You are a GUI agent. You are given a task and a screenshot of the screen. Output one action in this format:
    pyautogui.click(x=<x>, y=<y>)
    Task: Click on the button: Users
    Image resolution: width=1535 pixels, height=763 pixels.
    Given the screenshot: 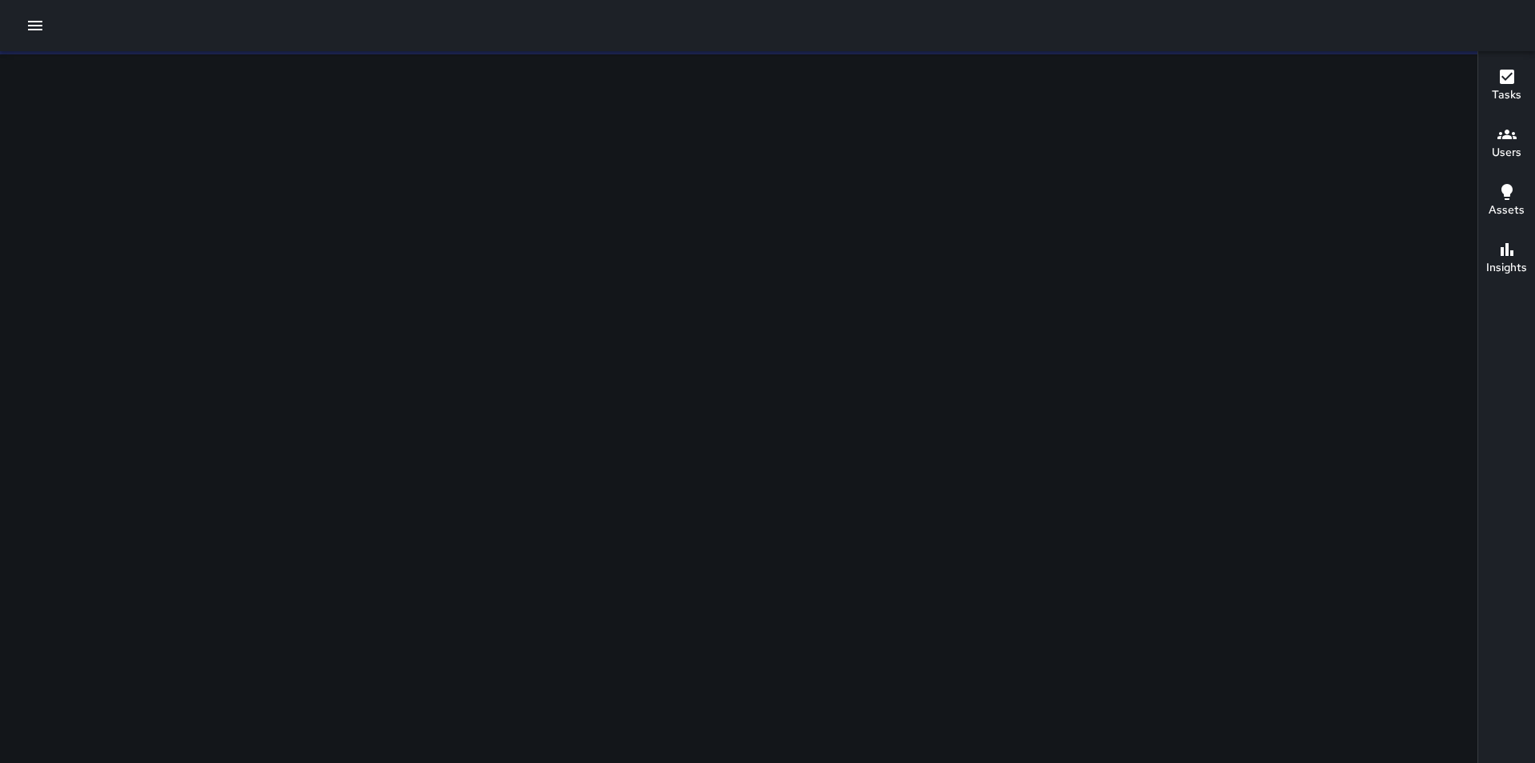 What is the action you would take?
    pyautogui.click(x=1506, y=144)
    